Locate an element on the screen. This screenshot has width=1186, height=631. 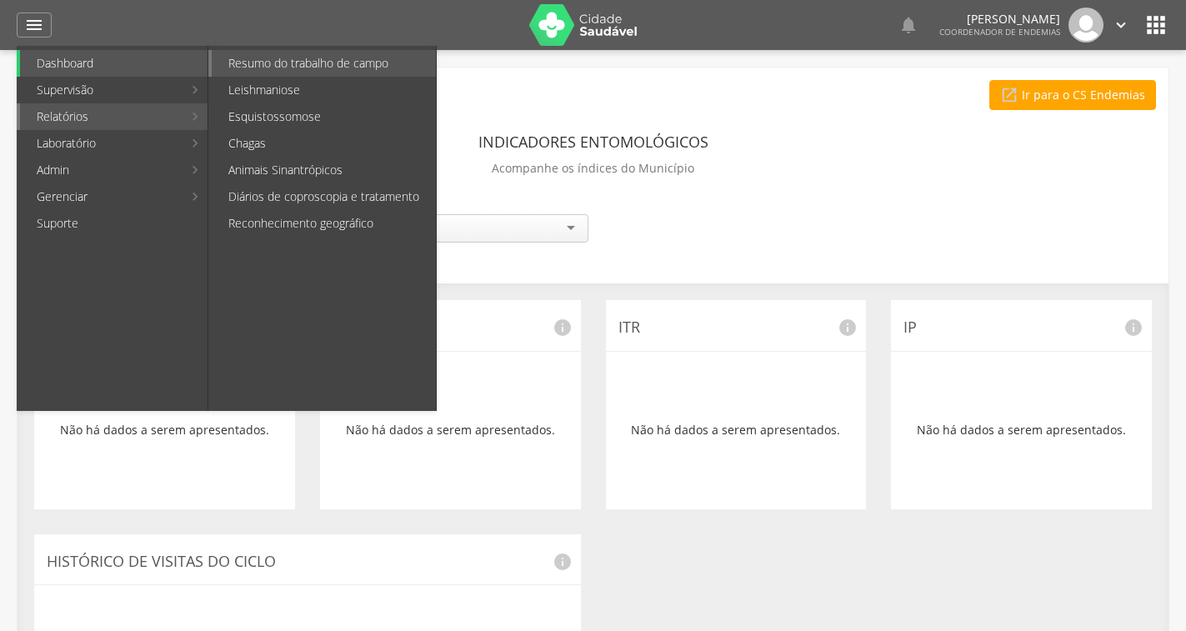
a: Chagas is located at coordinates (323, 143).